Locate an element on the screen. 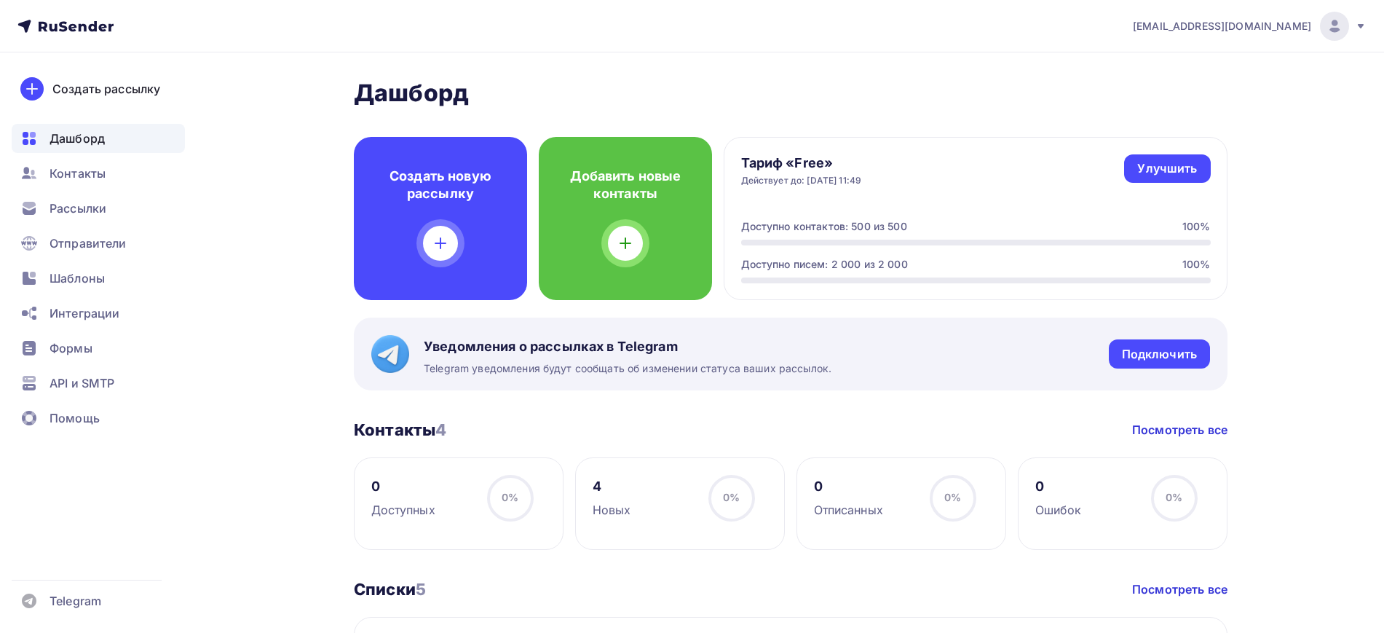  div: Доступно писем: 2 000 из 2 000 is located at coordinates (824, 264).